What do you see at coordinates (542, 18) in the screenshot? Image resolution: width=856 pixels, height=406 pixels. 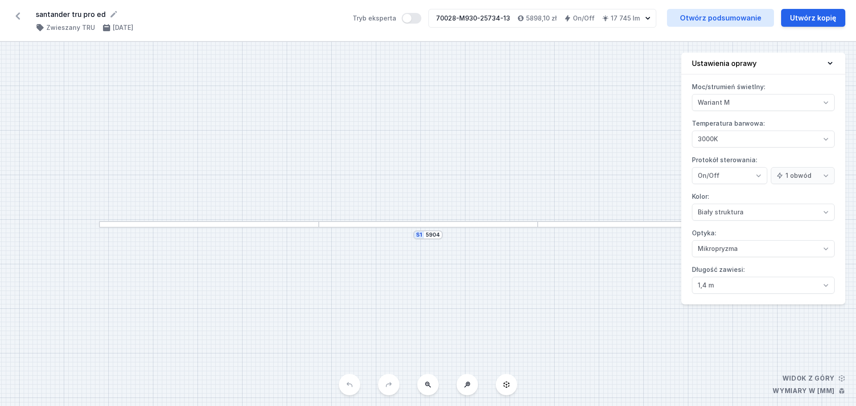 I see `button: 70028-M930-25734-135898,10 złOn/Off17 745 lm` at bounding box center [542, 18].